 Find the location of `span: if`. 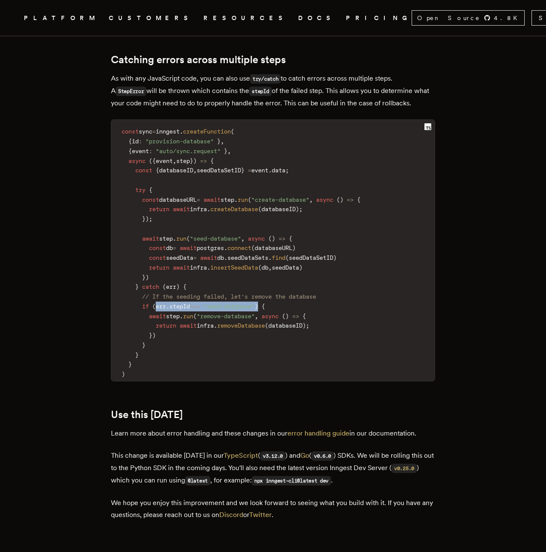

span: if is located at coordinates (145, 306).